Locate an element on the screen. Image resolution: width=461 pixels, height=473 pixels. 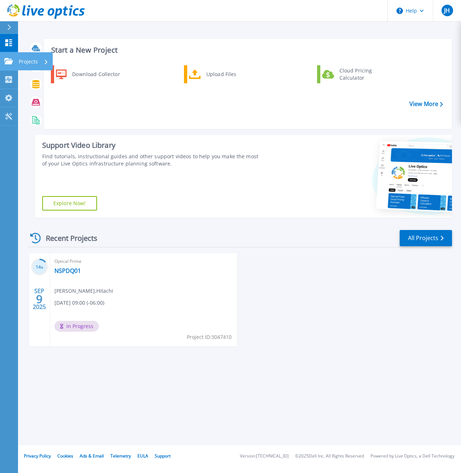
a: Privacy Policy is located at coordinates (37, 456).